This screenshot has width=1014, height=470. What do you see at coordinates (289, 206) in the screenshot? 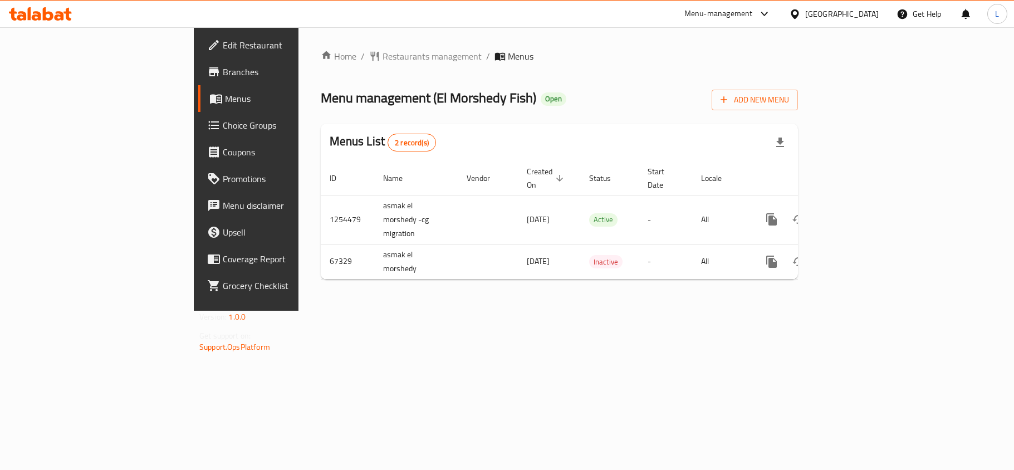
I see `span: Menu disclaimer` at bounding box center [289, 206].